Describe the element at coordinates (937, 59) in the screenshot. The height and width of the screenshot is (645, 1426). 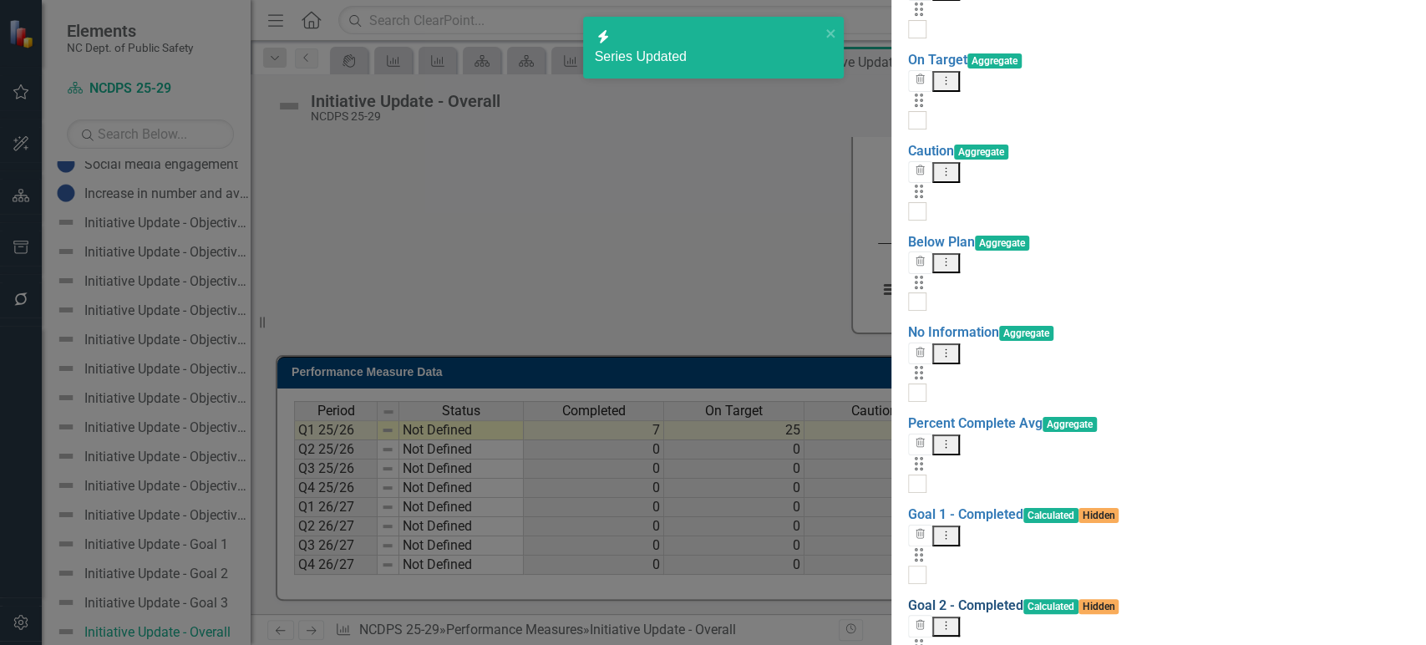
I see `a: On Target` at that location.